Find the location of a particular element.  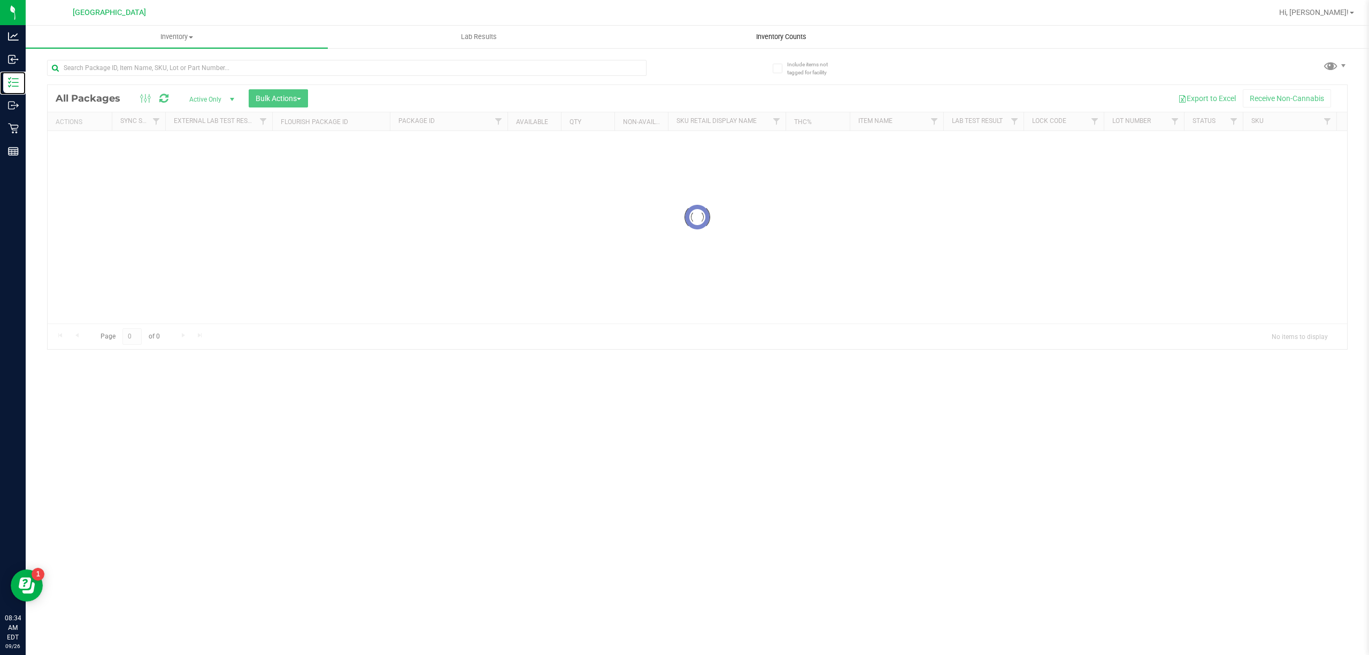

p: 09/26 is located at coordinates (13, 646).